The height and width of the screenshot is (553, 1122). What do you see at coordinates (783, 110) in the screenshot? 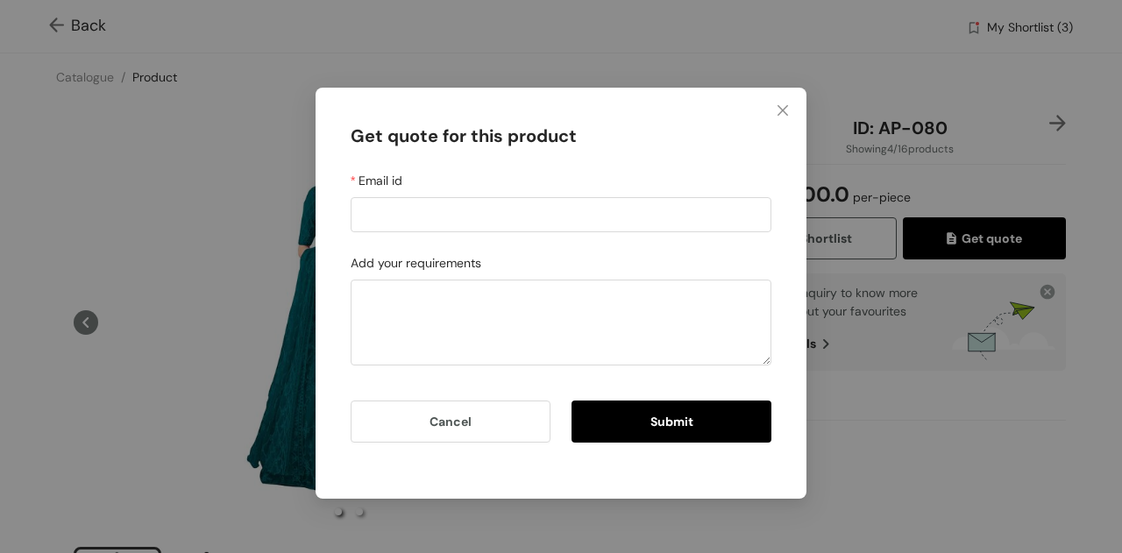
I see `span: close` at bounding box center [783, 110].